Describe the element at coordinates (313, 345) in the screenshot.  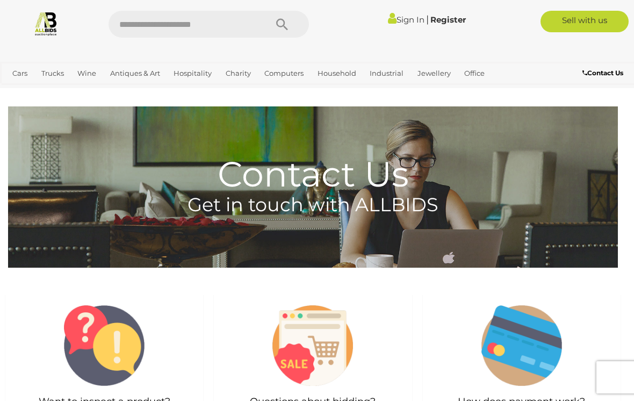
I see `img: sale-questions.png` at that location.